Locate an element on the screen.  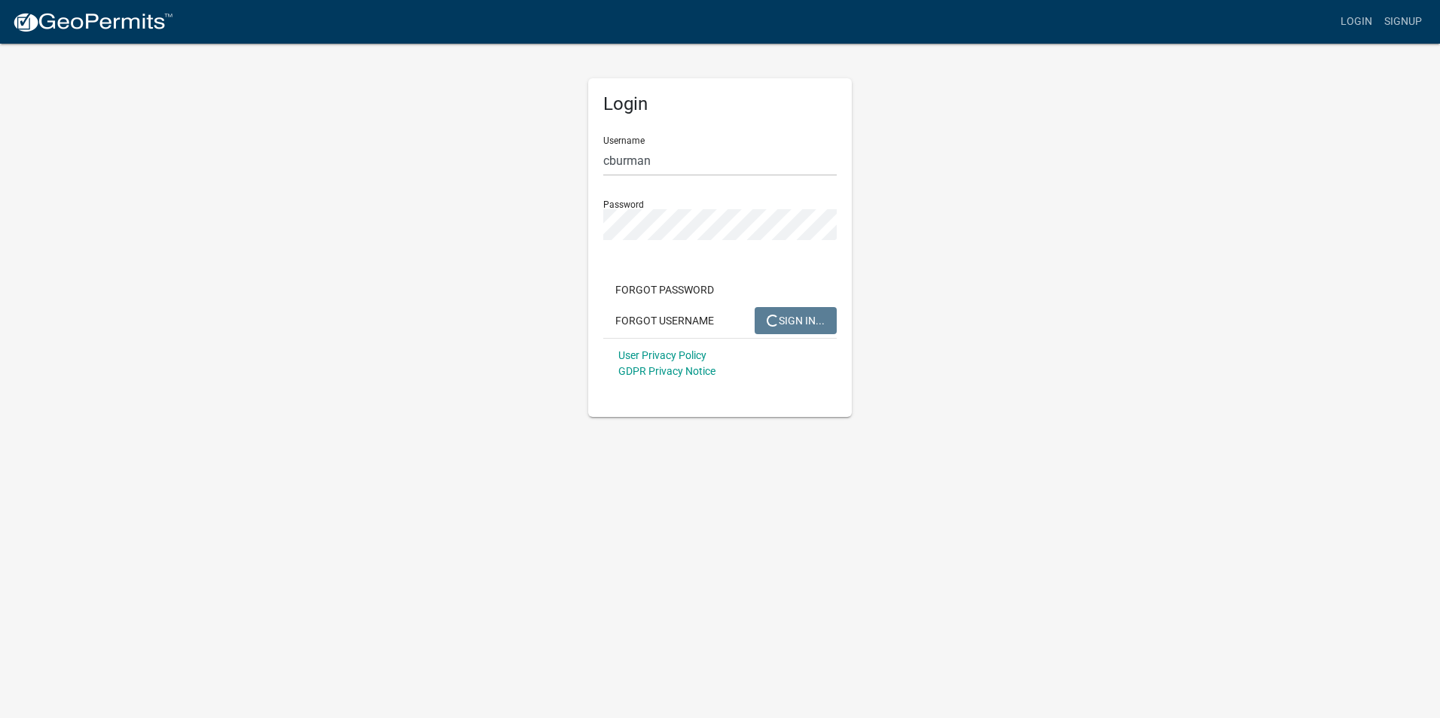
a: GDPR Privacy Notice is located at coordinates (666, 371).